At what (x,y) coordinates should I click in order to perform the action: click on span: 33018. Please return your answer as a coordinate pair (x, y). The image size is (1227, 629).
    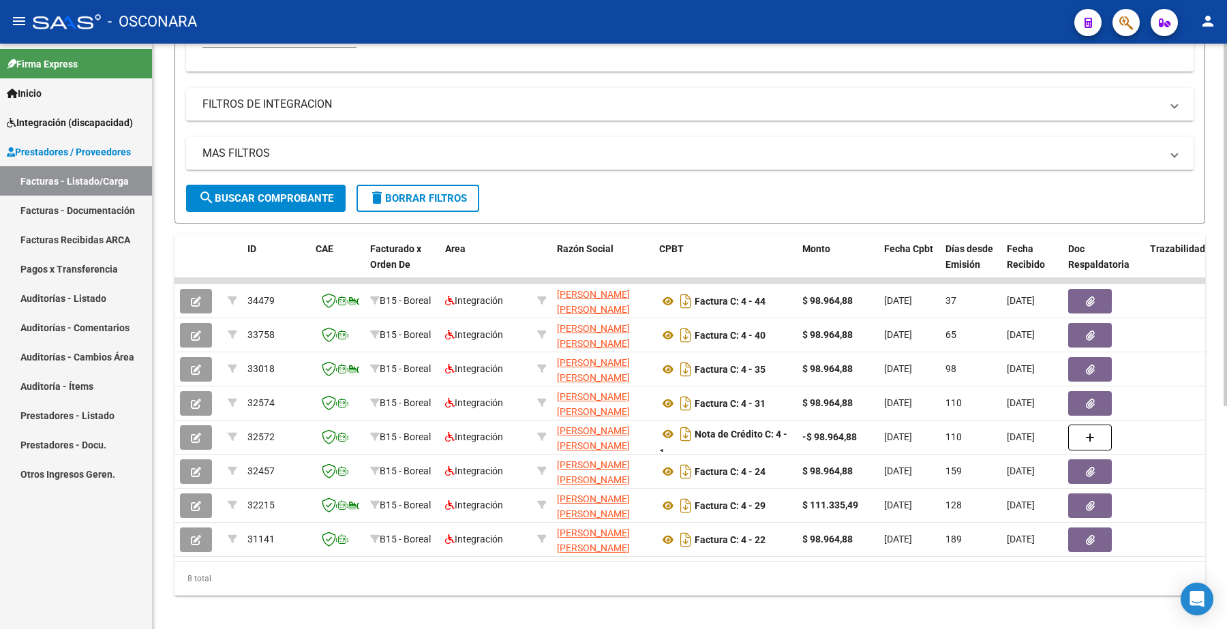
    Looking at the image, I should click on (261, 369).